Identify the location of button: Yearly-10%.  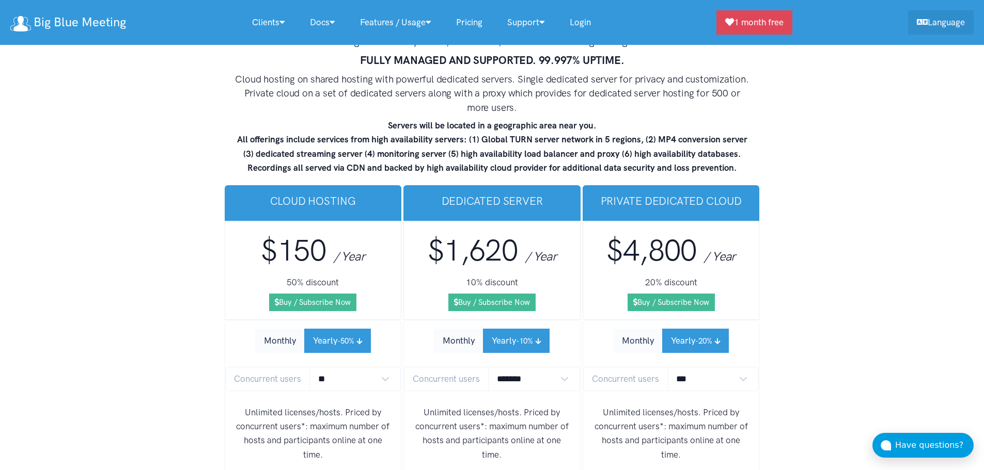
(516, 341).